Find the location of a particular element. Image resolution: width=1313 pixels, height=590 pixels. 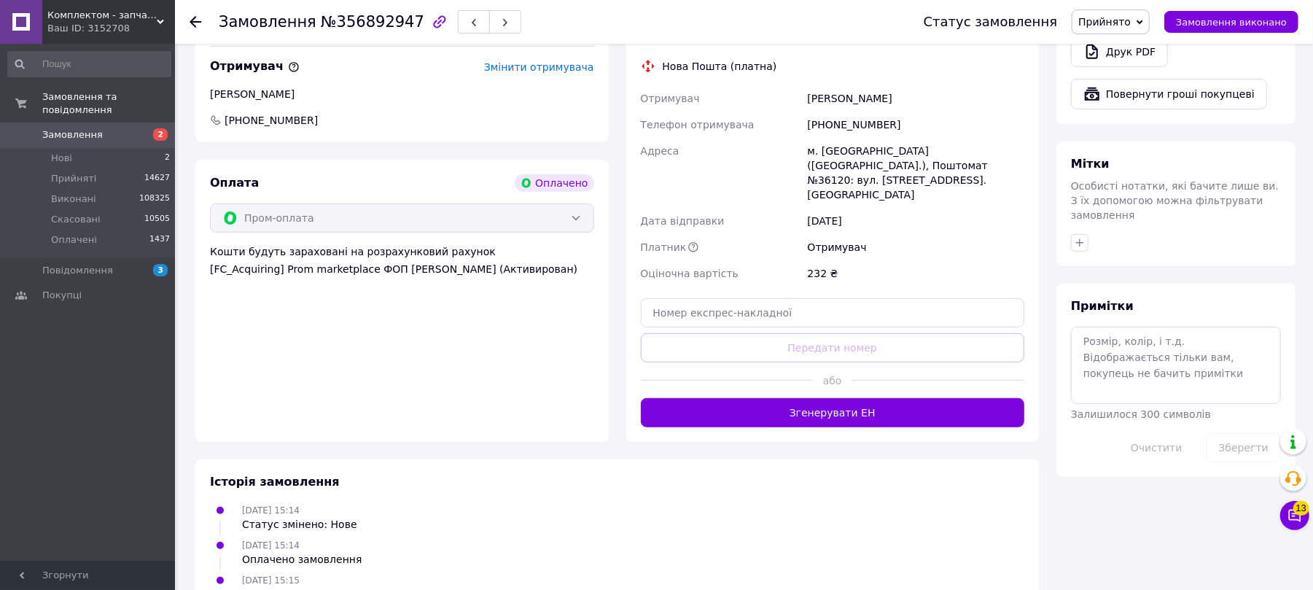

div: Отримувач is located at coordinates (916, 247).